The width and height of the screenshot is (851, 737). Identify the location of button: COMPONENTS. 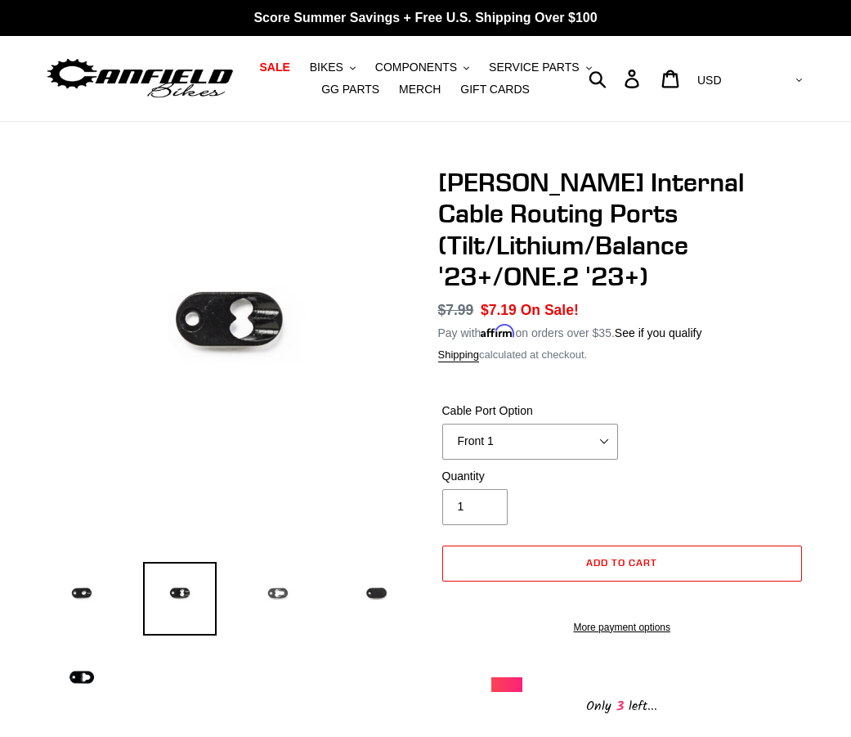
(422, 67).